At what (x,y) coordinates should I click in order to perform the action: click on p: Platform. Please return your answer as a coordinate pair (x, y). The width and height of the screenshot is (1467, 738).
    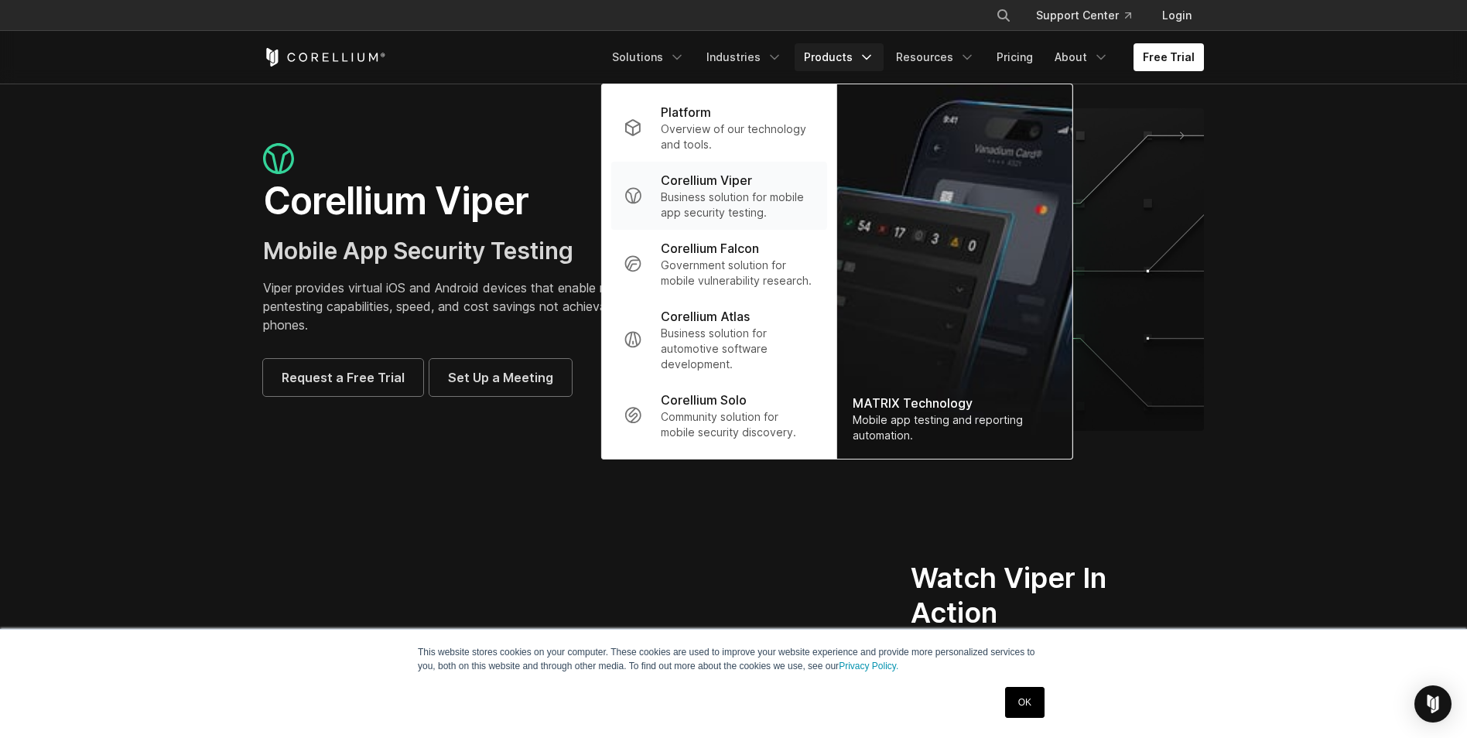
    Looking at the image, I should click on (686, 112).